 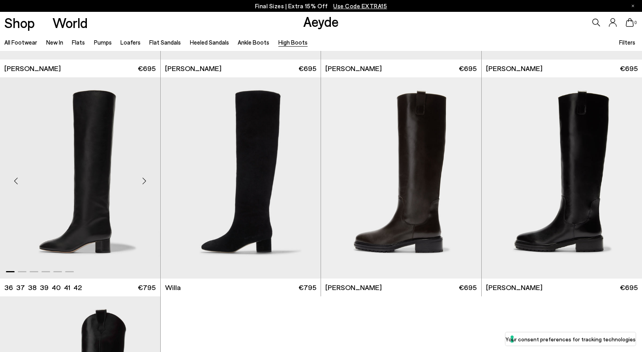 What do you see at coordinates (401, 178) in the screenshot?
I see `img: Henry Knee-High Boots` at bounding box center [401, 178].